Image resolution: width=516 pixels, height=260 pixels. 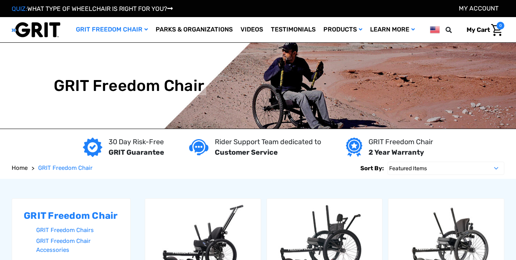 What do you see at coordinates (71, 216) in the screenshot?
I see `h2: GRIT Freedom Chair` at bounding box center [71, 216].